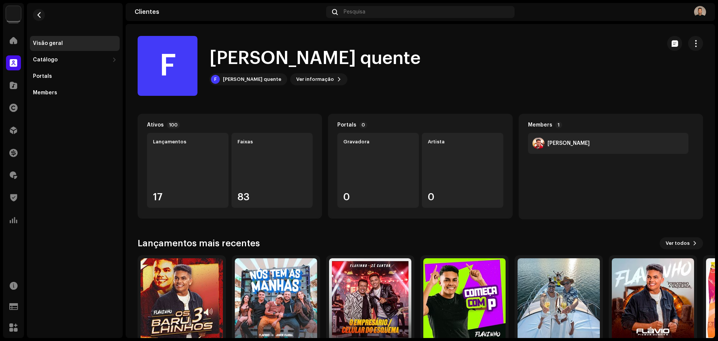 Image resolution: width=718 pixels, height=341 pixels. What do you see at coordinates (378, 142) in the screenshot?
I see `div: Gravadora` at bounding box center [378, 142].